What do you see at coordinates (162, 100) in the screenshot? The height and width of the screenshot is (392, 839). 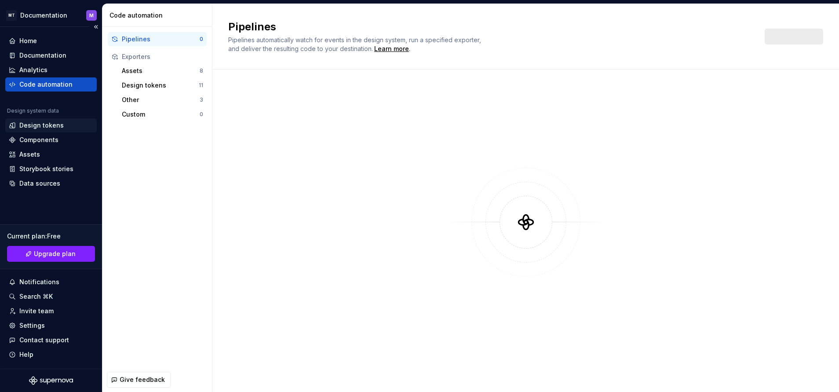 I see `a: Other3` at bounding box center [162, 100].